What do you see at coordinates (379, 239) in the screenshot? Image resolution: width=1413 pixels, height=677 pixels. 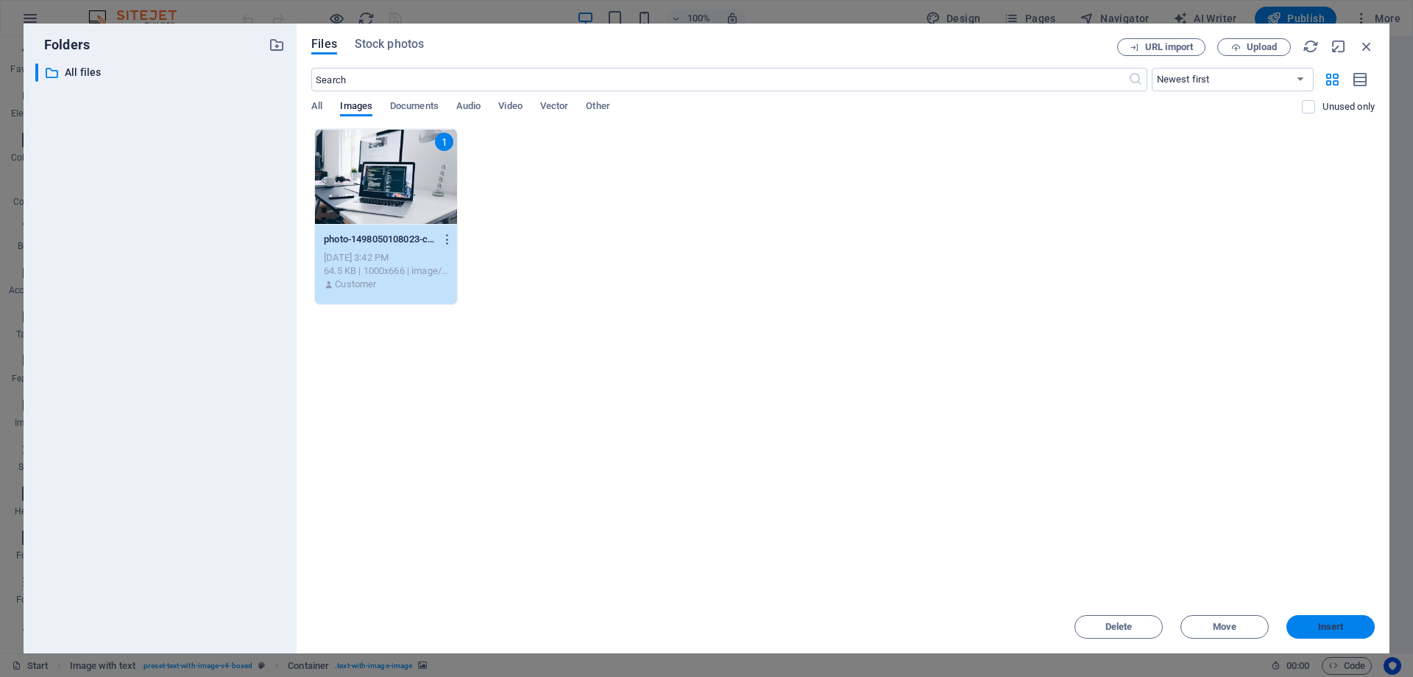 I see `p: photo-1498050108023-c5249f4df085-Cqx3v1EKX4ag8wxr6fzAyw.avif` at bounding box center [379, 239].